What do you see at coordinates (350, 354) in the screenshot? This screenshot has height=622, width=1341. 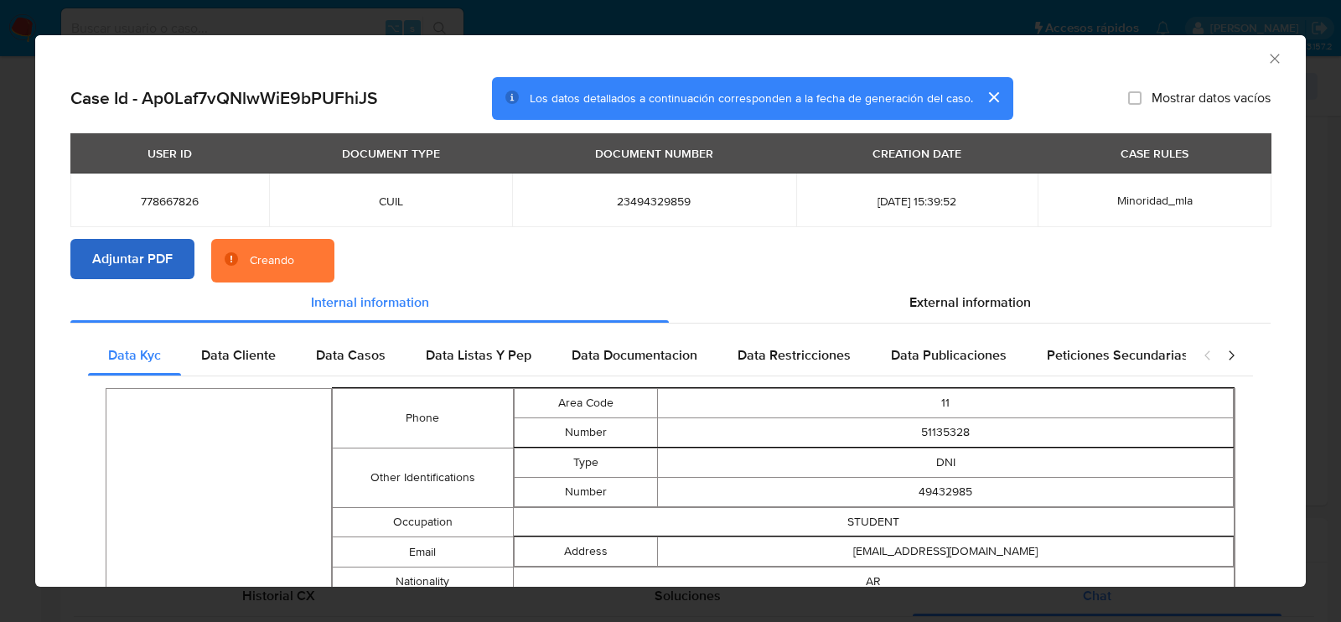 I see `span: Data Casos` at bounding box center [350, 354].